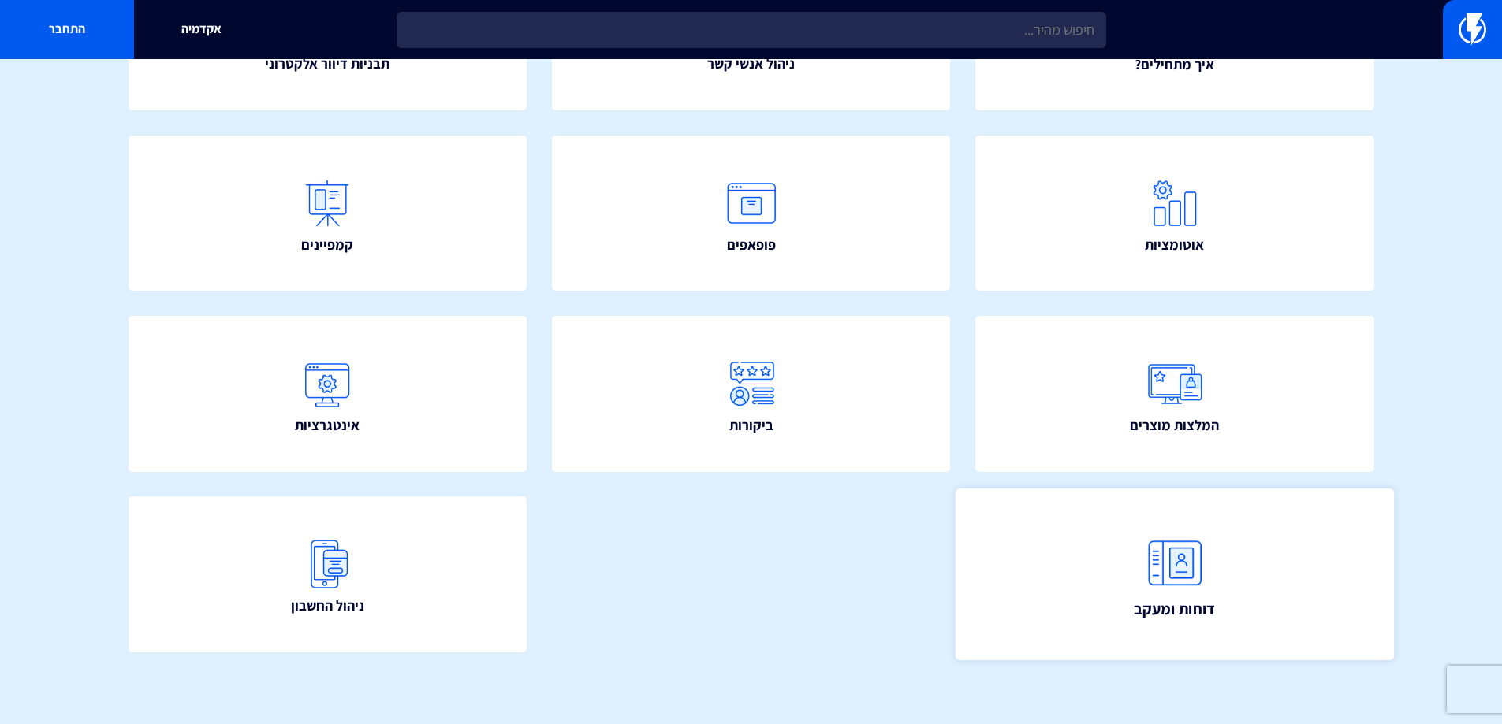 Image resolution: width=1502 pixels, height=724 pixels. Describe the element at coordinates (327, 64) in the screenshot. I see `span: תבניות דיוור אלקטרוני` at that location.